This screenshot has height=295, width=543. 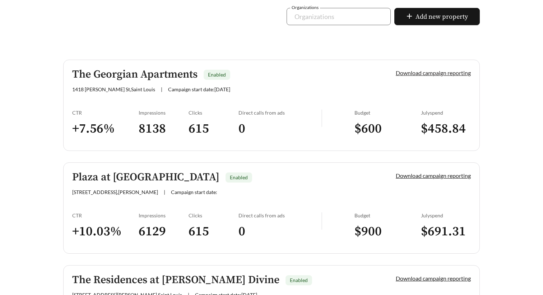 What do you see at coordinates (194, 192) in the screenshot?
I see `span: Campaign start date:` at bounding box center [194, 192].